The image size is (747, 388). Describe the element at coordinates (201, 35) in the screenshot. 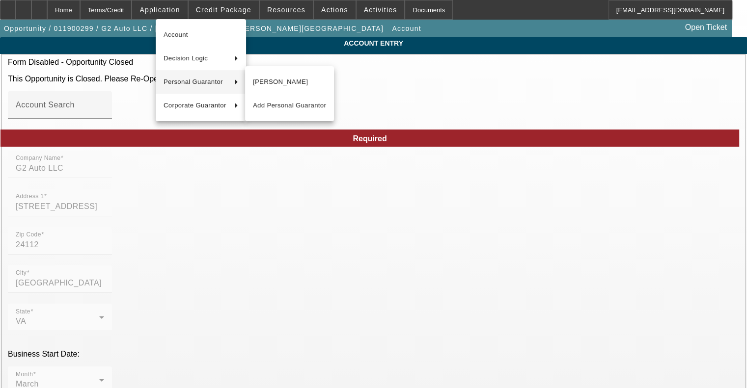

I see `span: Account` at that location.